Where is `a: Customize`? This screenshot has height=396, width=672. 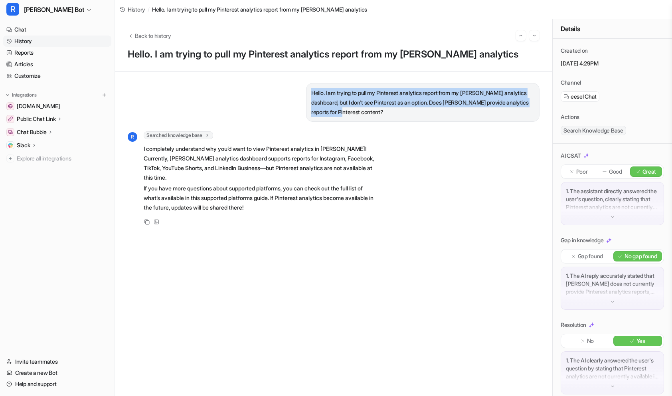 a: Customize is located at coordinates (57, 76).